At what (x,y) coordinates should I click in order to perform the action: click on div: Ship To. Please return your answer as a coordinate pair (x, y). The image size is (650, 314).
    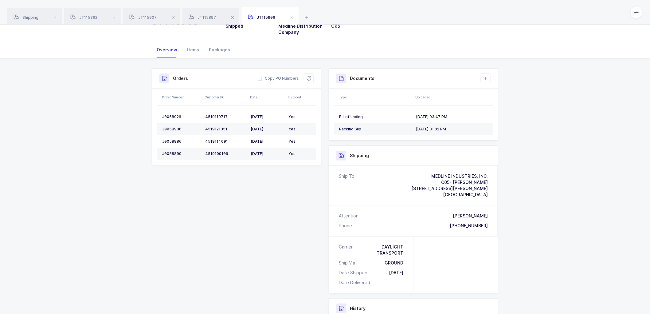
    Looking at the image, I should click on (346, 185).